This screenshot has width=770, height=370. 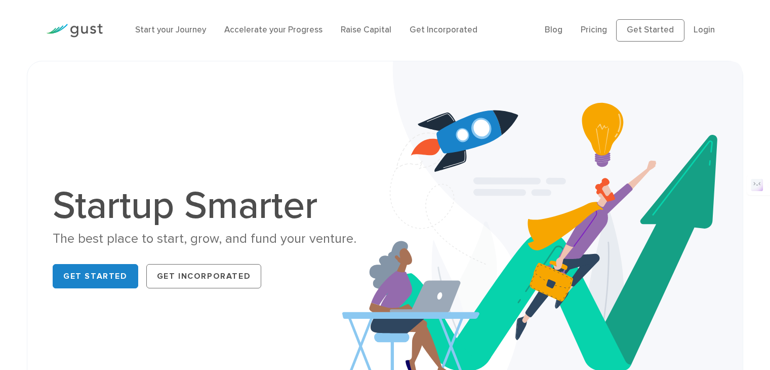 I want to click on img: Gust Logo, so click(x=74, y=30).